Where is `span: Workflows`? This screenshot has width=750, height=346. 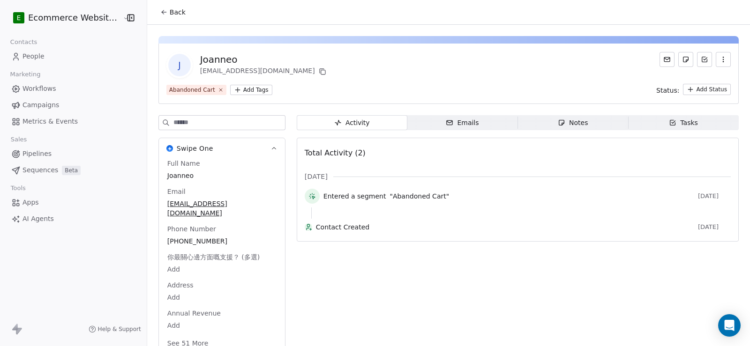 span: Workflows is located at coordinates (39, 89).